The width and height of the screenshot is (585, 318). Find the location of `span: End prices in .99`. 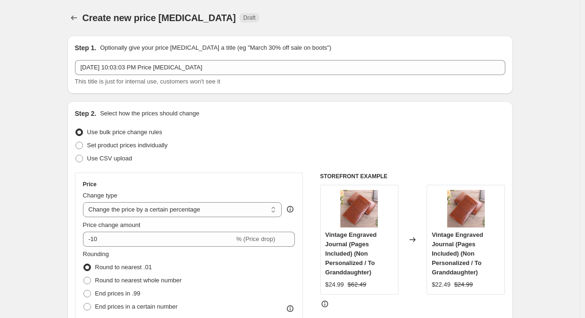

span: End prices in .99 is located at coordinates (118, 293).